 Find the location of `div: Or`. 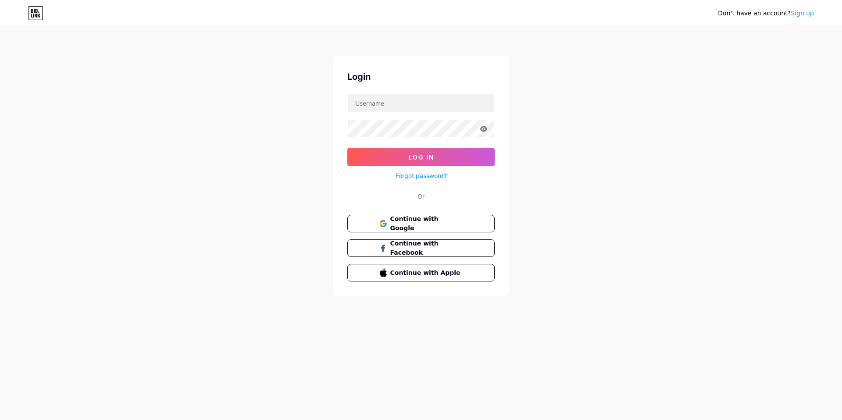

div: Or is located at coordinates (421, 196).